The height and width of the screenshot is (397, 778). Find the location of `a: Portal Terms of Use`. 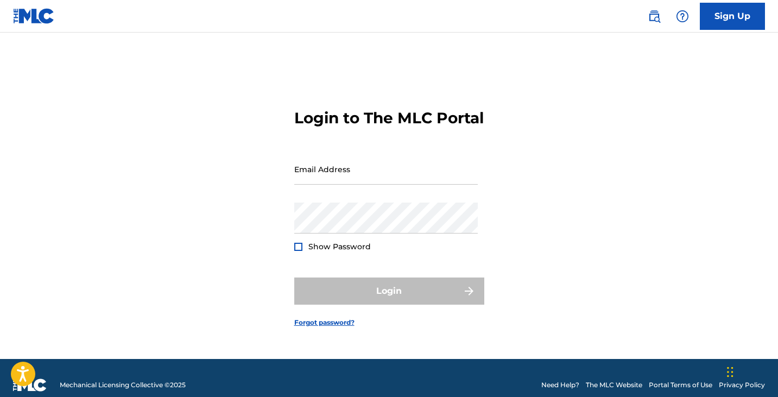

a: Portal Terms of Use is located at coordinates (680, 385).